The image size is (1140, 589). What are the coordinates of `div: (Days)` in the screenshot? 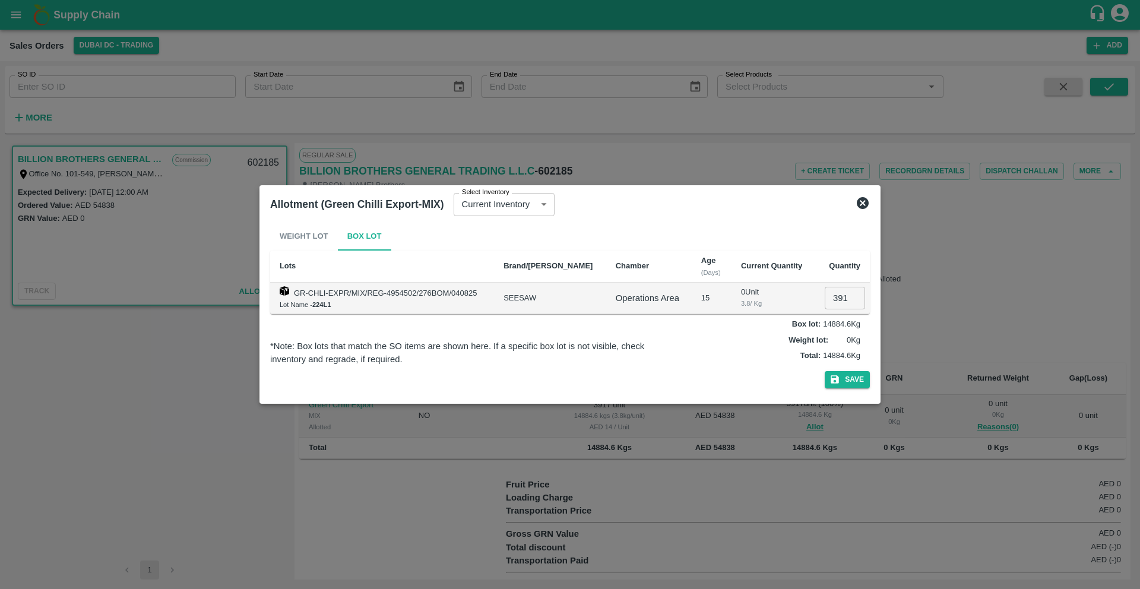 It's located at (712, 273).